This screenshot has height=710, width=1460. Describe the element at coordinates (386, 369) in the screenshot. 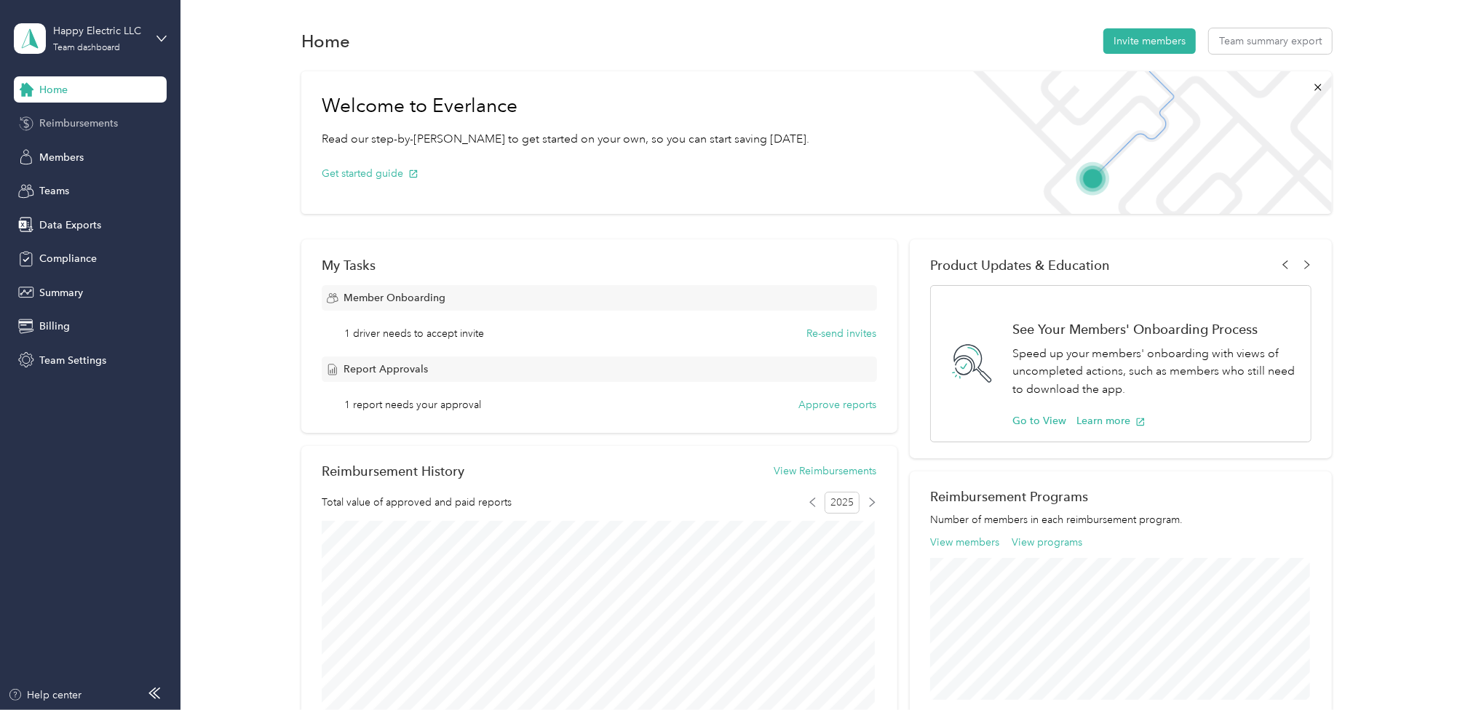

I see `span: Report Approvals` at that location.